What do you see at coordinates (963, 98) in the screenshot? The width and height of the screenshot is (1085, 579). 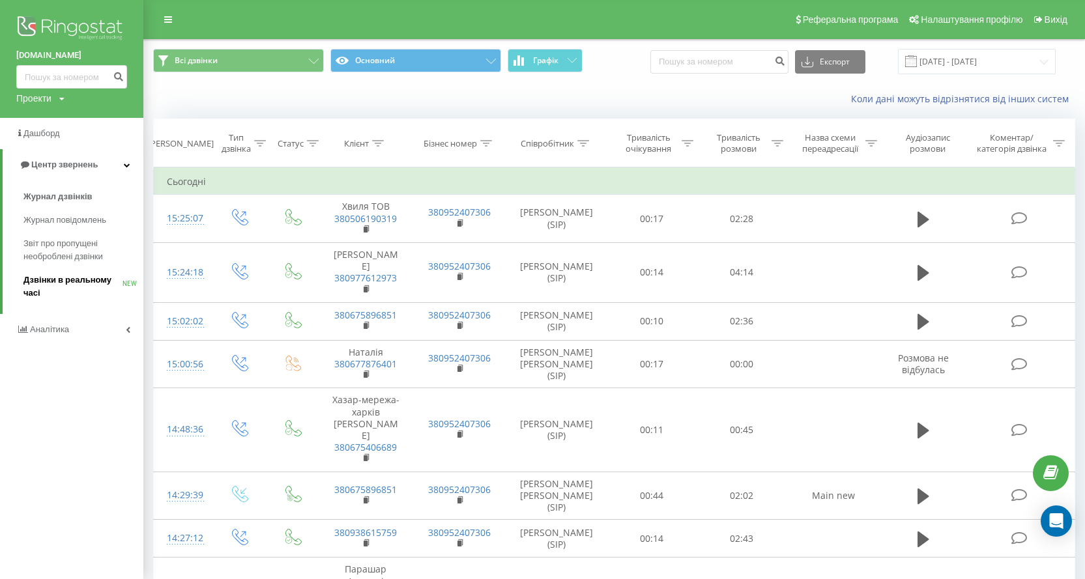 I see `a: Коли дані можуть відрізнятися вiд інших систем` at bounding box center [963, 98].